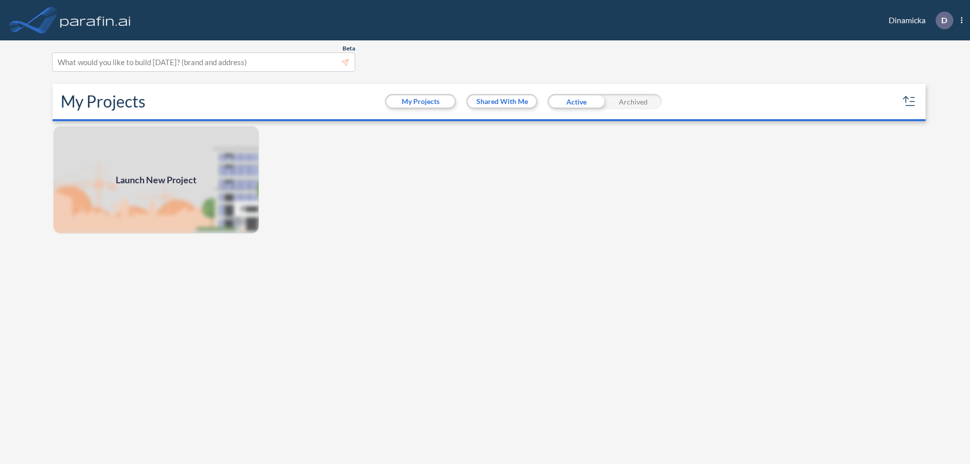 This screenshot has width=970, height=464. What do you see at coordinates (156, 180) in the screenshot?
I see `span: Launch New Project` at bounding box center [156, 180].